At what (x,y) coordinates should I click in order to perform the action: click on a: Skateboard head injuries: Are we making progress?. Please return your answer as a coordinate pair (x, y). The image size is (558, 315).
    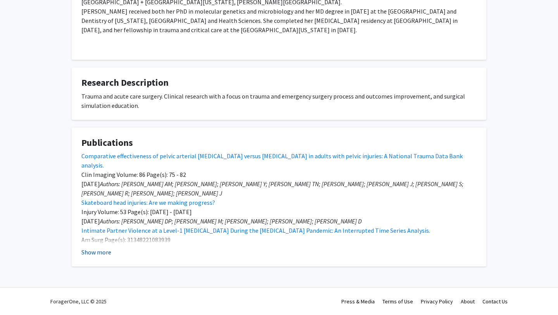
    Looking at the image, I should click on (148, 202).